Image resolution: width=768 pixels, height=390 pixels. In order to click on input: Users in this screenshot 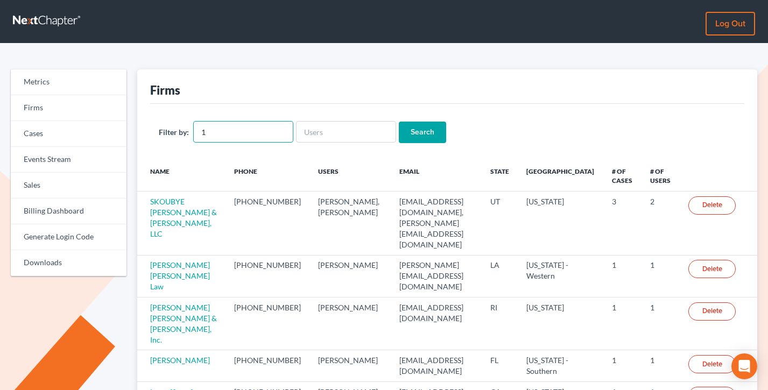, I will do `click(346, 132)`.